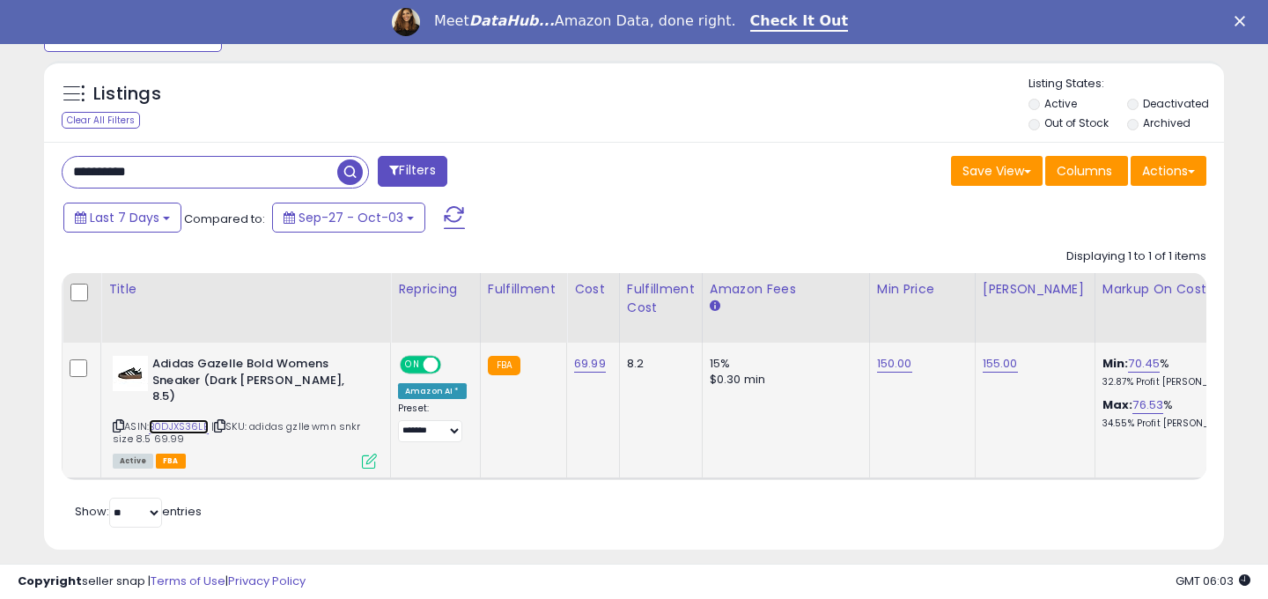 This screenshot has height=599, width=1268. What do you see at coordinates (1243, 21) in the screenshot?
I see `div: Close` at bounding box center [1243, 21].